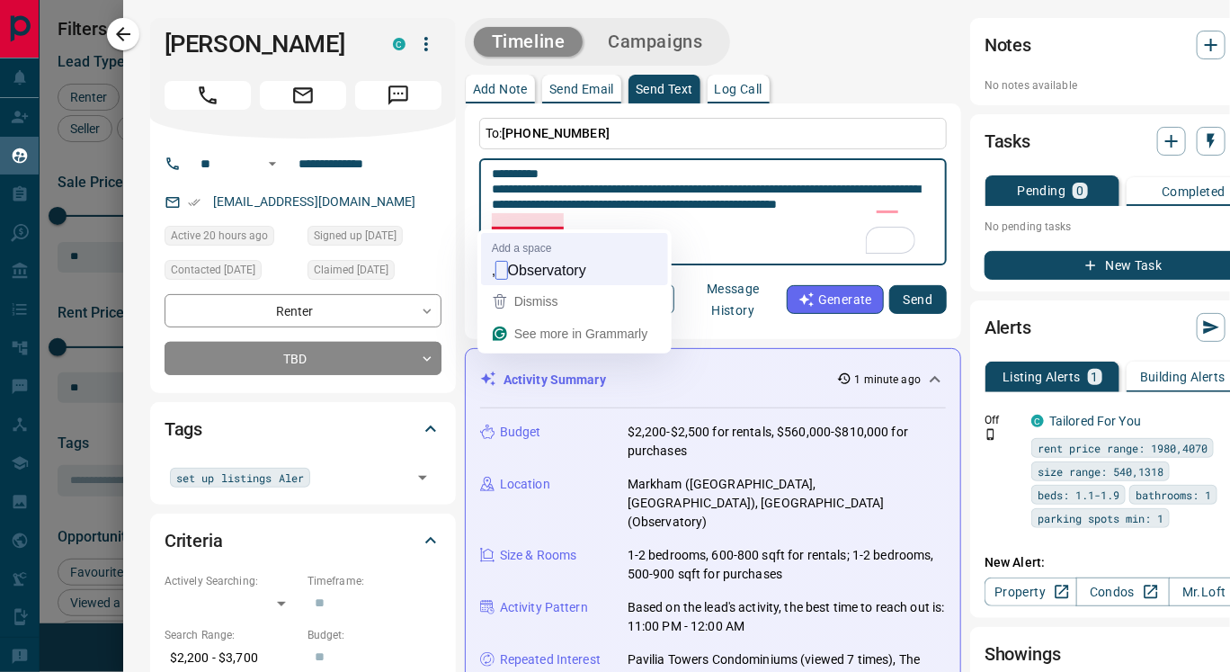 The height and width of the screenshot is (672, 1230). Describe the element at coordinates (1042, 191) in the screenshot. I see `p: Pending` at that location.